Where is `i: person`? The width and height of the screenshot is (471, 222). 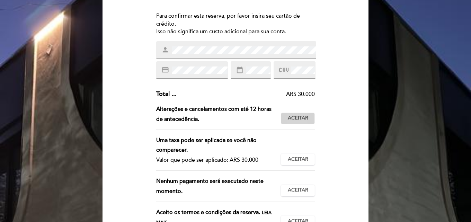 i: person is located at coordinates (165, 50).